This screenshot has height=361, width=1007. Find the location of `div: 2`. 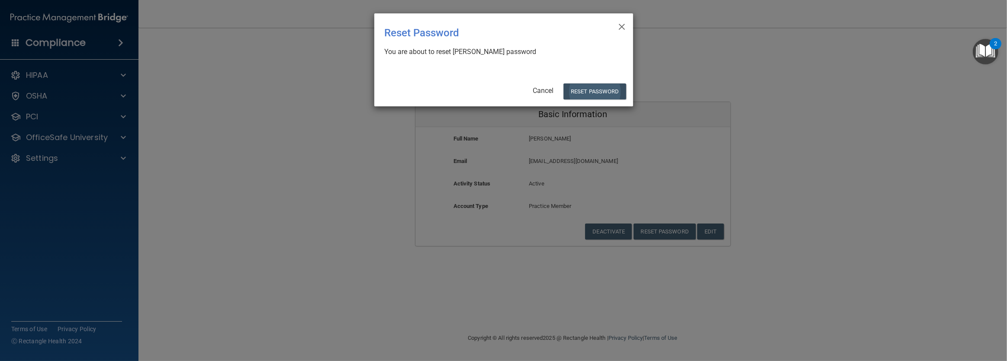

div: 2 is located at coordinates (995, 49).